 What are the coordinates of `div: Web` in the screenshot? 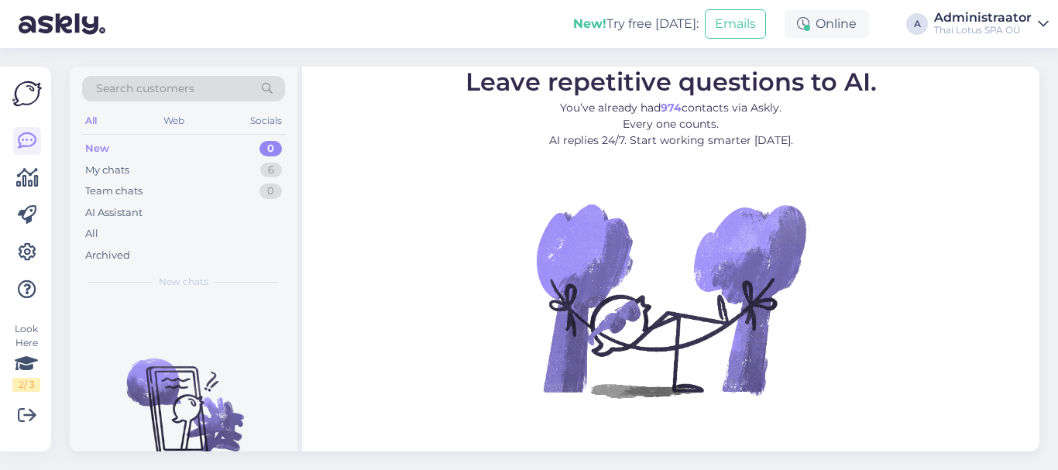 It's located at (174, 121).